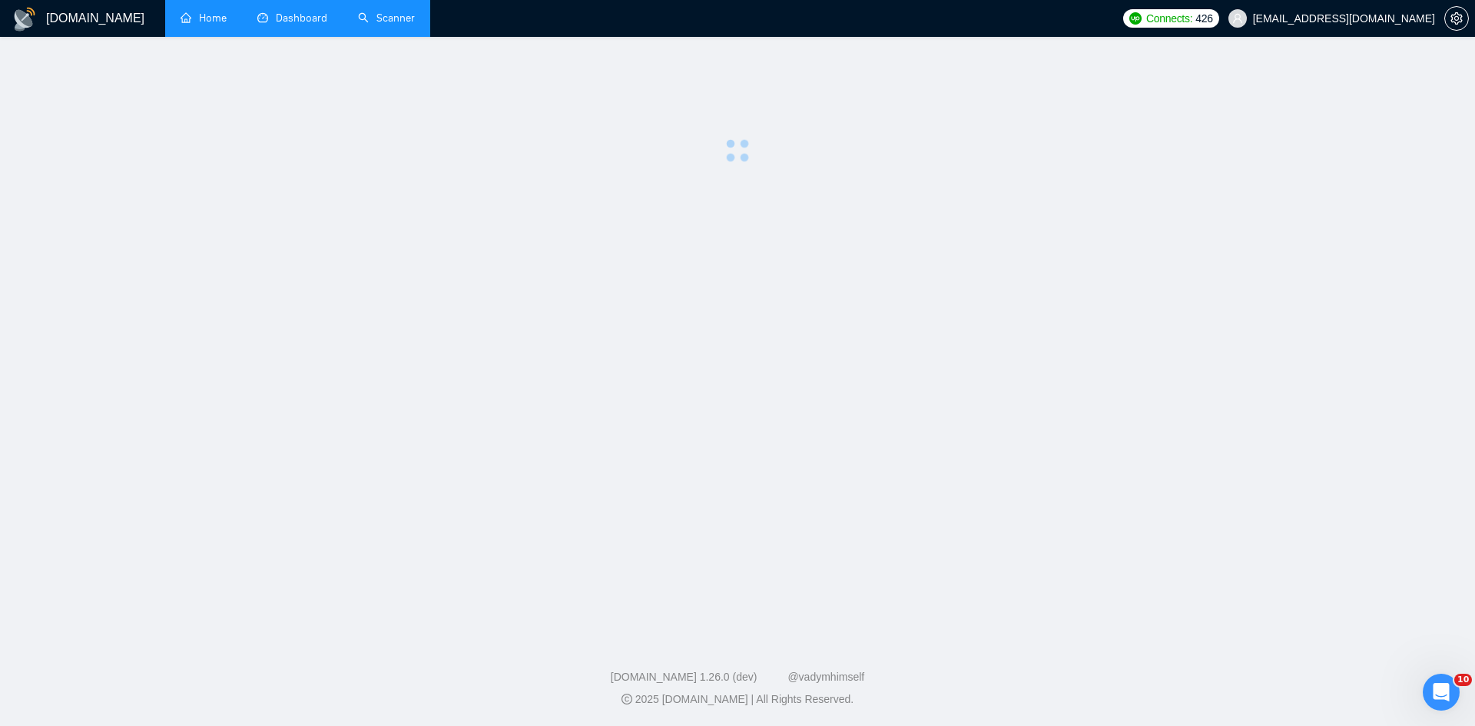  Describe the element at coordinates (627, 699) in the screenshot. I see `span: copyright` at that location.